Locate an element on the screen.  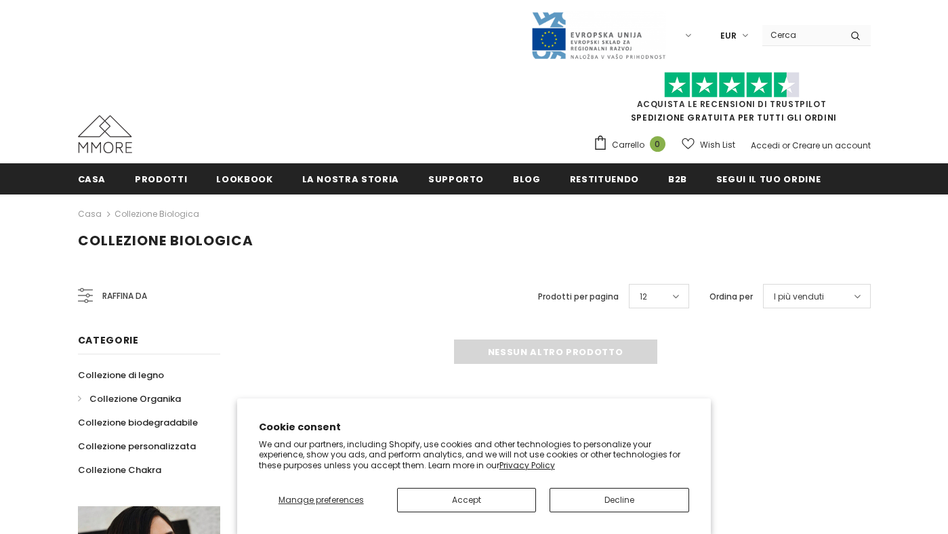
span: Carrello is located at coordinates (628, 145).